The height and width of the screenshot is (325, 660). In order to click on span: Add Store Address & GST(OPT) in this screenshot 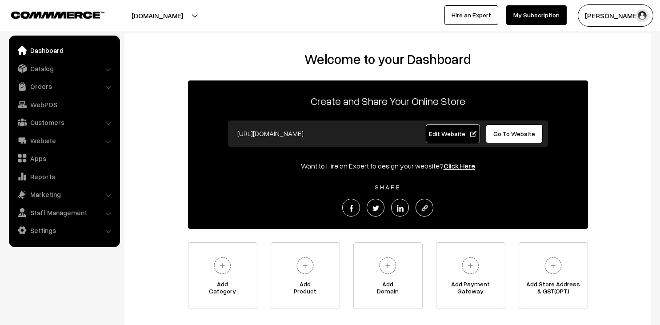, I will do `click(553, 289)`.